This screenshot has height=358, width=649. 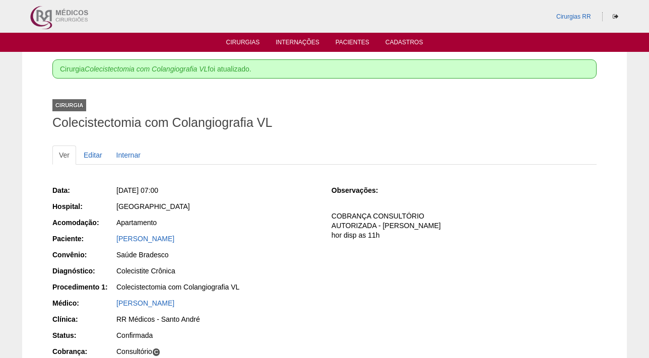 What do you see at coordinates (404, 44) in the screenshot?
I see `a: Cadastros` at bounding box center [404, 44].